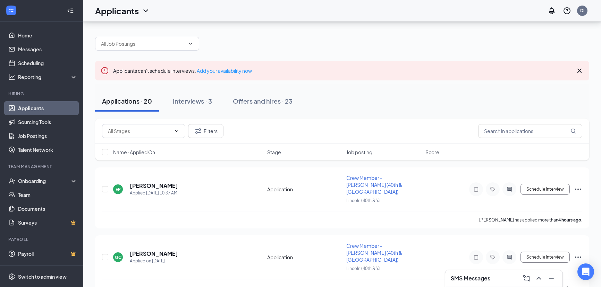  What do you see at coordinates (12, 77) in the screenshot?
I see `svg: Analysis` at bounding box center [12, 77].